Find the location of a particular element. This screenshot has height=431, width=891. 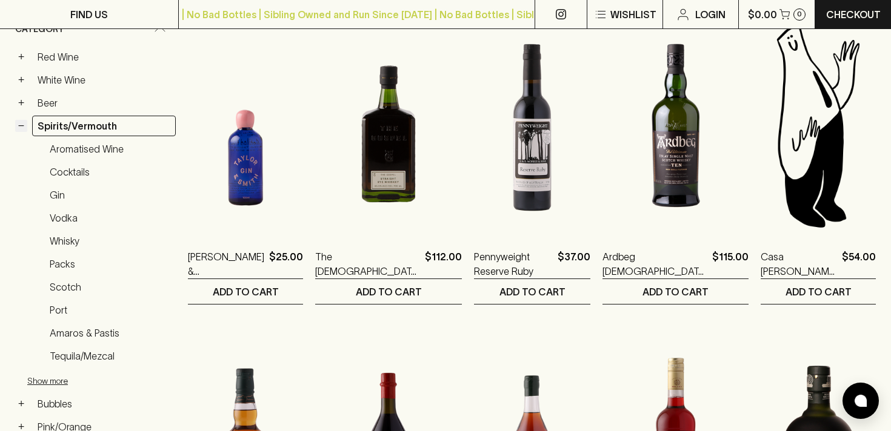

a: Packs is located at coordinates (110, 264).